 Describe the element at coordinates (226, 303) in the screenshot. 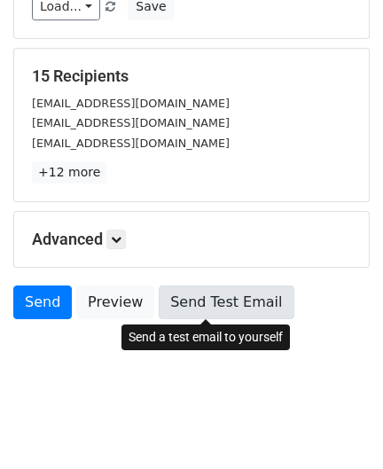

I see `a: Send Test Email` at that location.